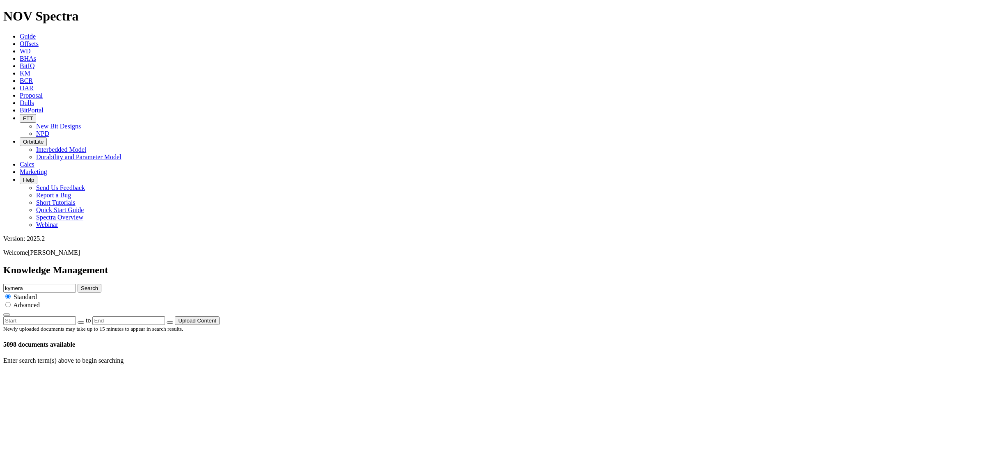  Describe the element at coordinates (28, 36) in the screenshot. I see `span: Guide` at that location.